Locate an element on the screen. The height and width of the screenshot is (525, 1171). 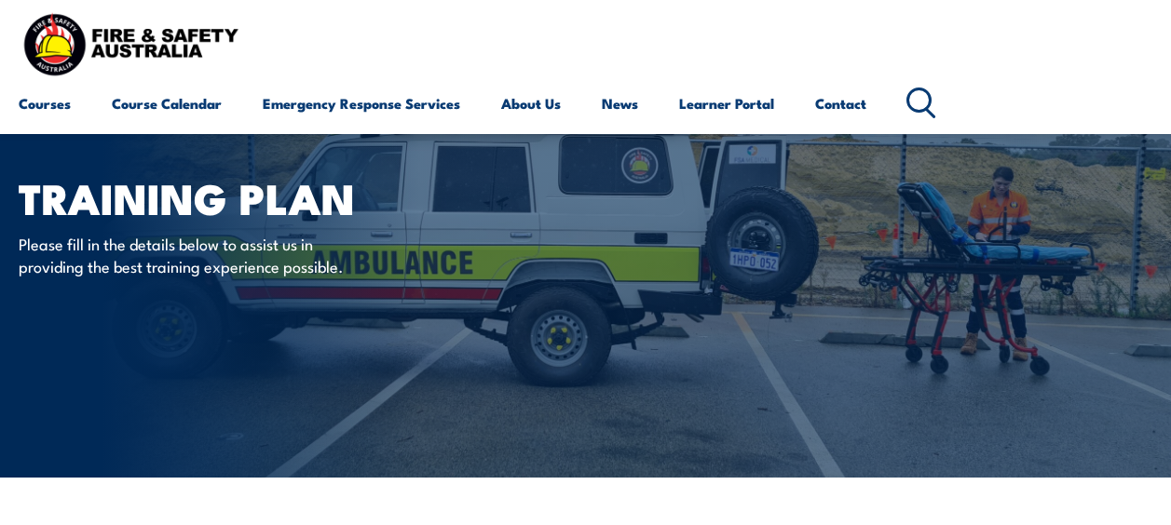
a: Course Calendar is located at coordinates (167, 103).